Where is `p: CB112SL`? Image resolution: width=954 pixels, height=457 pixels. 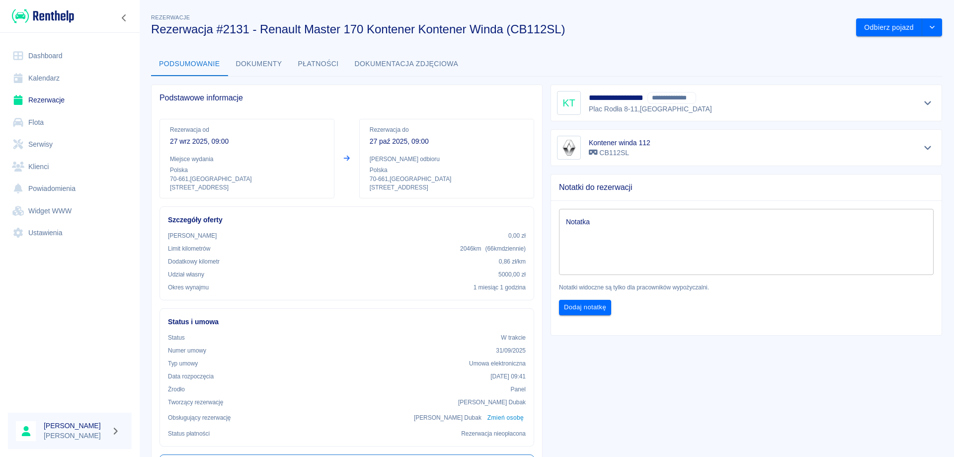
p: CB112SL is located at coordinates (620, 153).